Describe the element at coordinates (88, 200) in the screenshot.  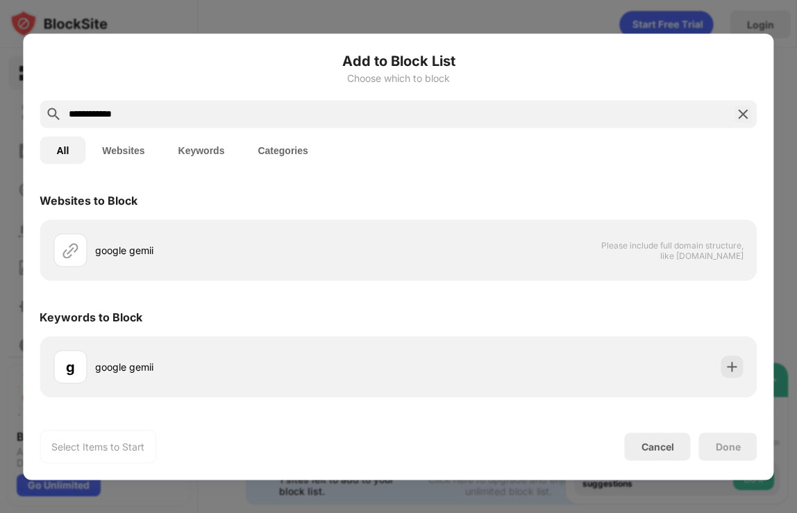
I see `div: Websites to Block` at that location.